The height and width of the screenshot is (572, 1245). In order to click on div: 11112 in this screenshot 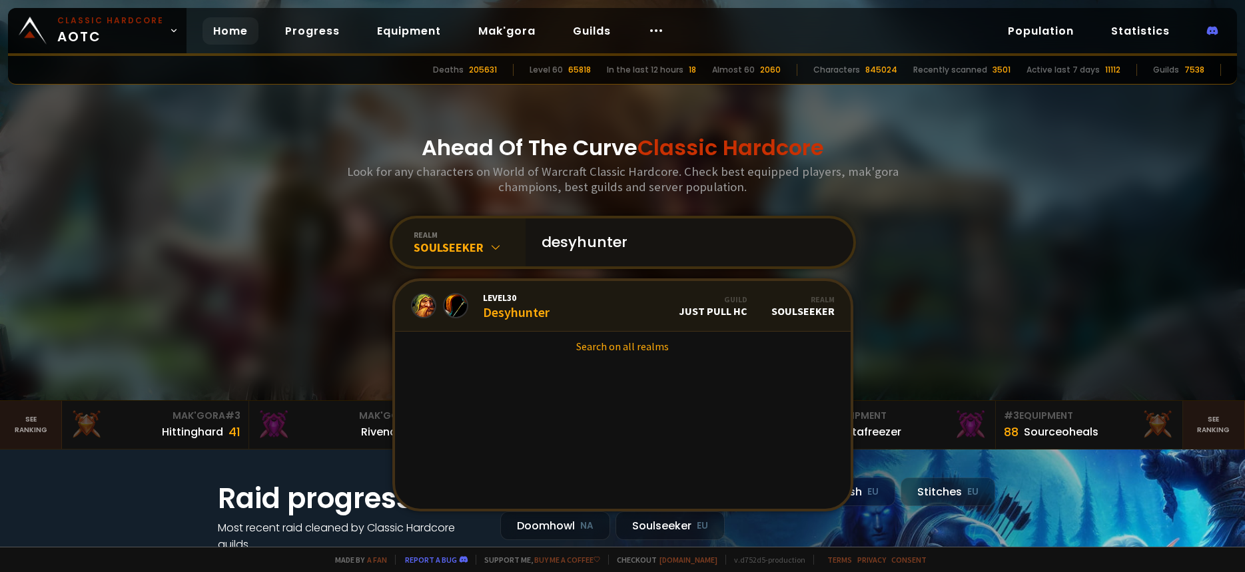, I will do `click(1113, 70)`.